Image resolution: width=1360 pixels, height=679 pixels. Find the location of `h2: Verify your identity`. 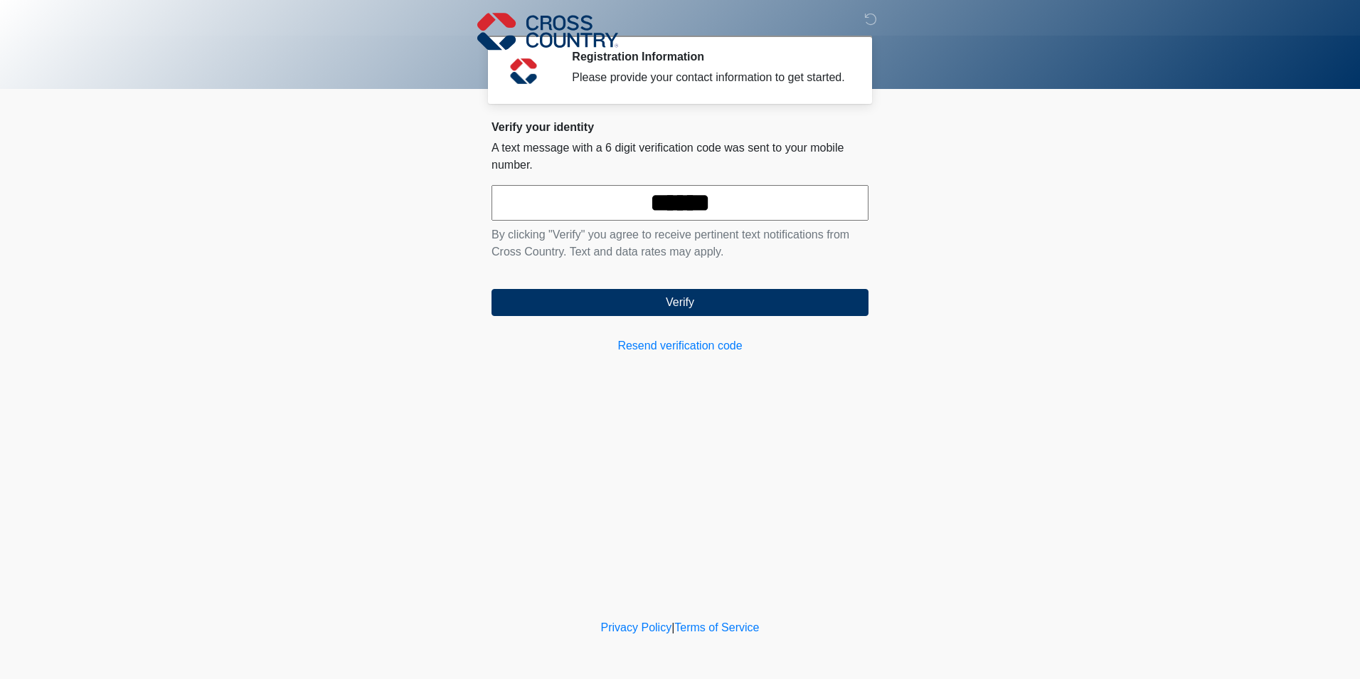

h2: Verify your identity is located at coordinates (680, 127).